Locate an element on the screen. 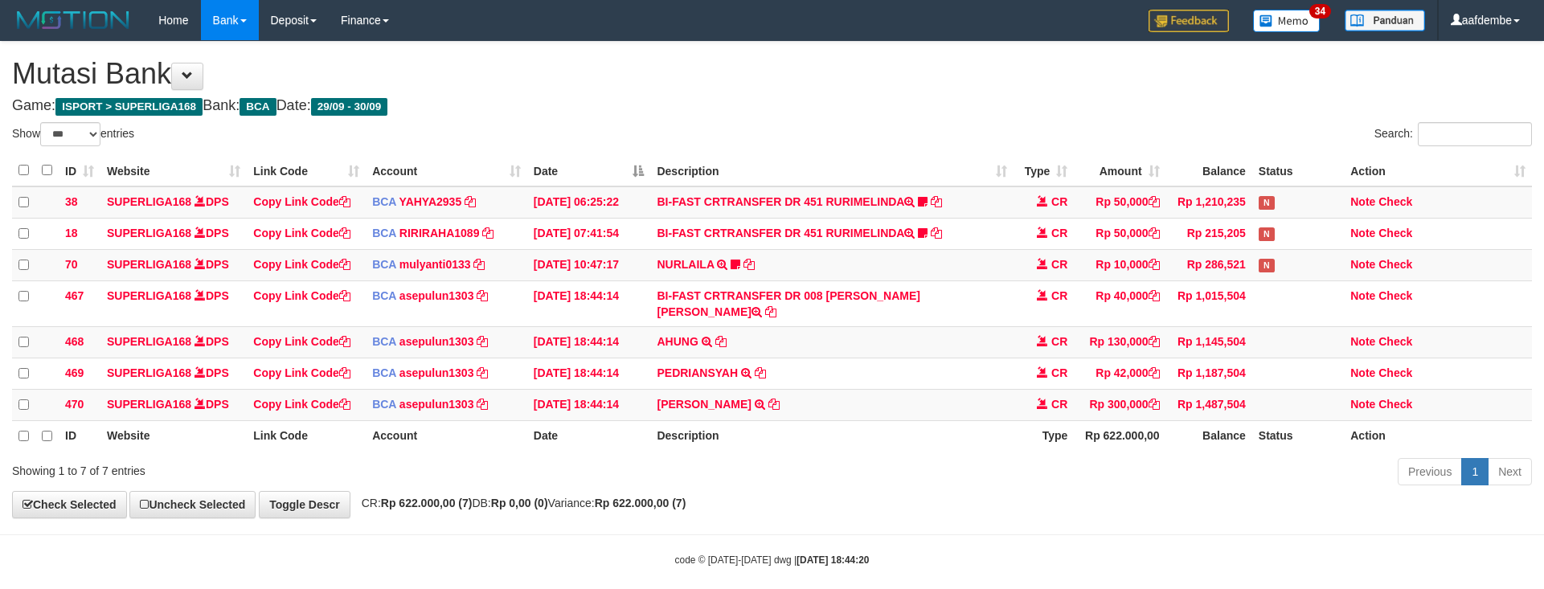 This screenshot has height=589, width=1544. td: Rp 10,000 is located at coordinates (1120, 265).